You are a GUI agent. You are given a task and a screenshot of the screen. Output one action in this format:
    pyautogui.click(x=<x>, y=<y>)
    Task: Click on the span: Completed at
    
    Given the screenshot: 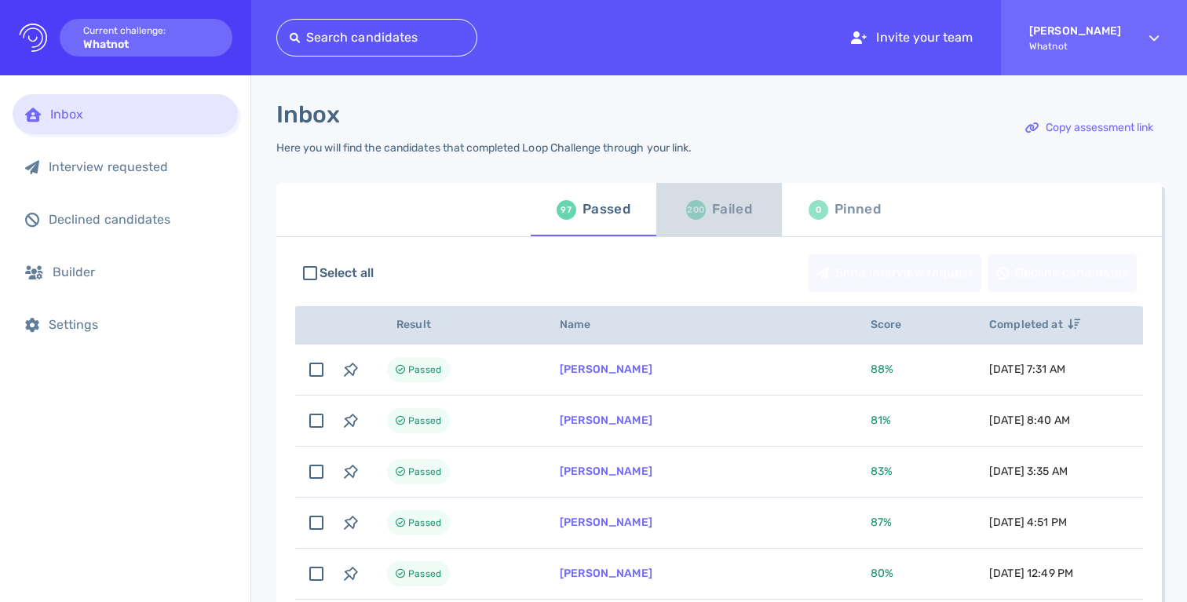 What is the action you would take?
    pyautogui.click(x=1035, y=324)
    